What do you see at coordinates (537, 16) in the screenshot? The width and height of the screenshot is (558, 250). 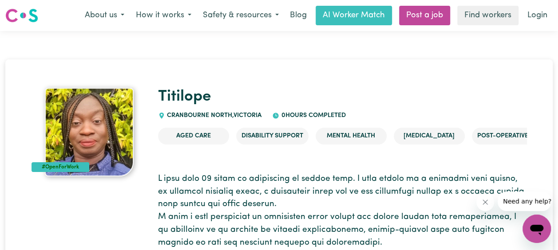 I see `a: Login` at bounding box center [537, 16].